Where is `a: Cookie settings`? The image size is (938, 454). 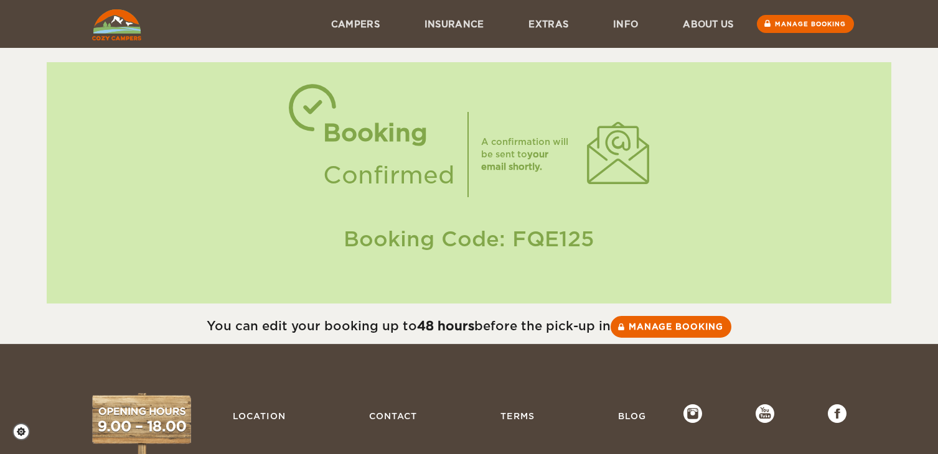
a: Cookie settings is located at coordinates (25, 432).